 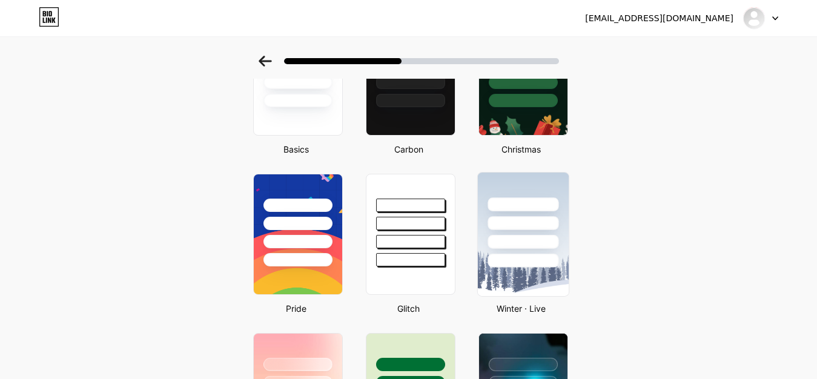 I want to click on div: Christmas, so click(x=522, y=149).